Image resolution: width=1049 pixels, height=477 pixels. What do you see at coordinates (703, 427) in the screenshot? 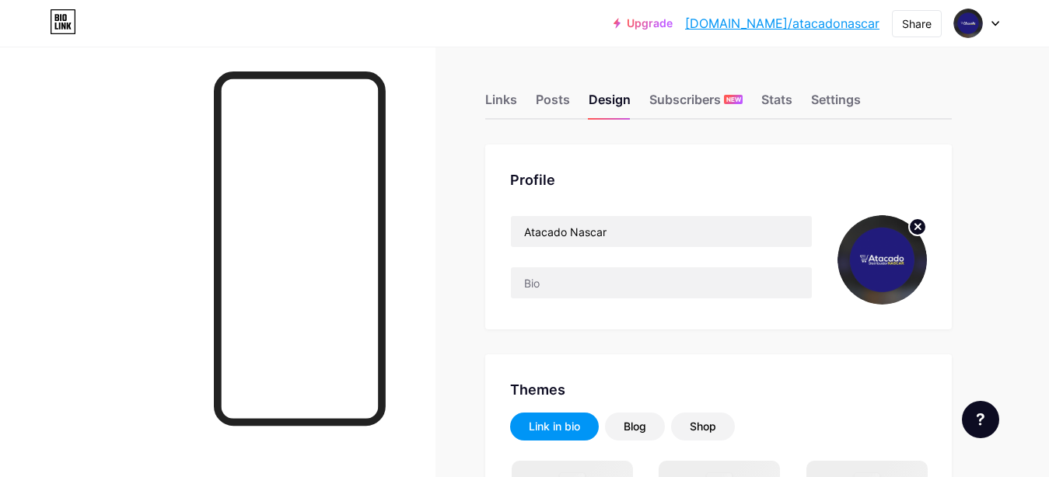
I see `div: Shop` at bounding box center [703, 427].